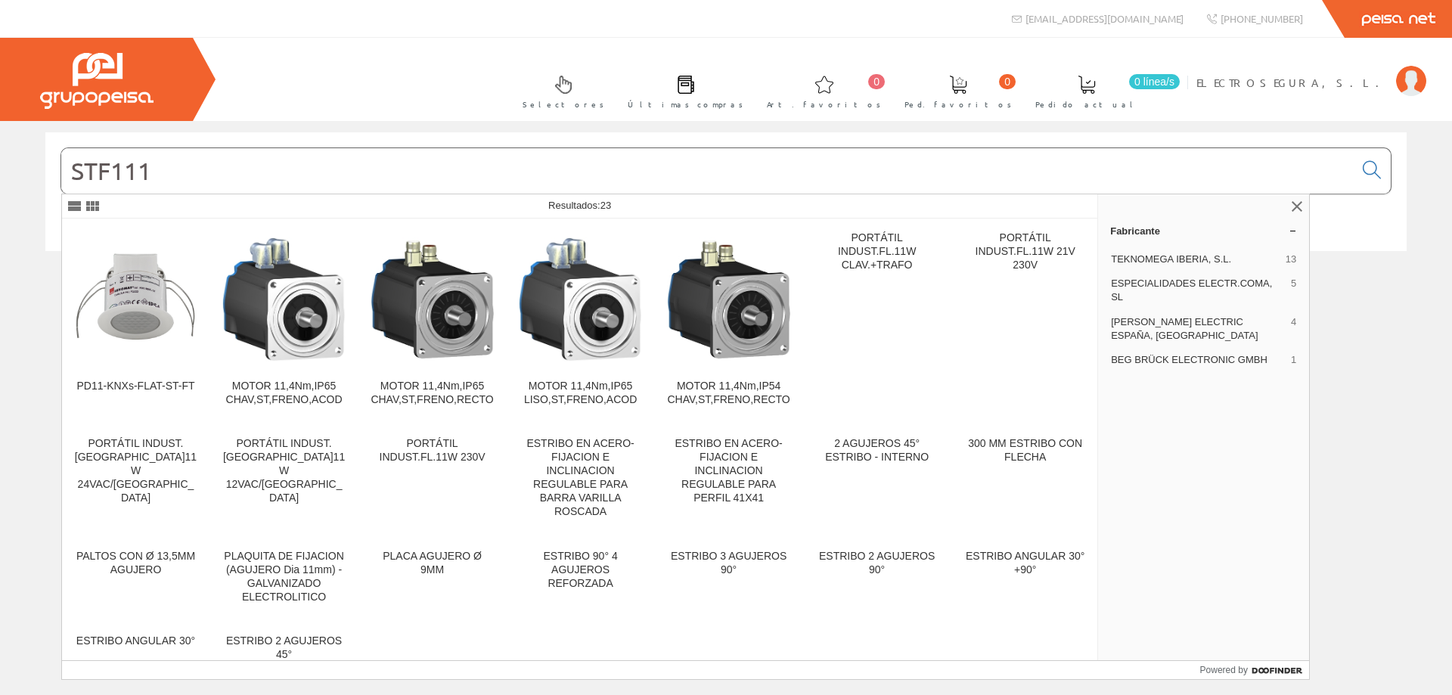 The width and height of the screenshot is (1452, 695). Describe the element at coordinates (1294, 329) in the screenshot. I see `span: 4` at that location.